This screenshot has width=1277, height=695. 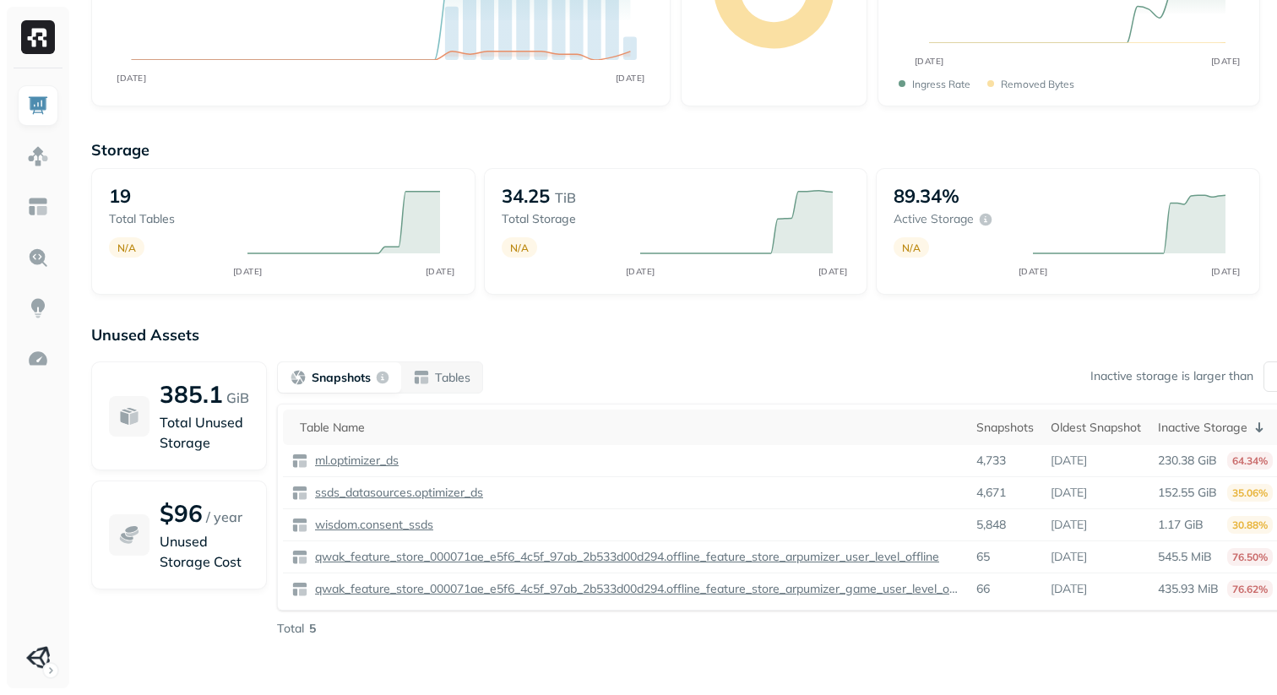 What do you see at coordinates (1250, 589) in the screenshot?
I see `p: 76.62%` at bounding box center [1250, 589].